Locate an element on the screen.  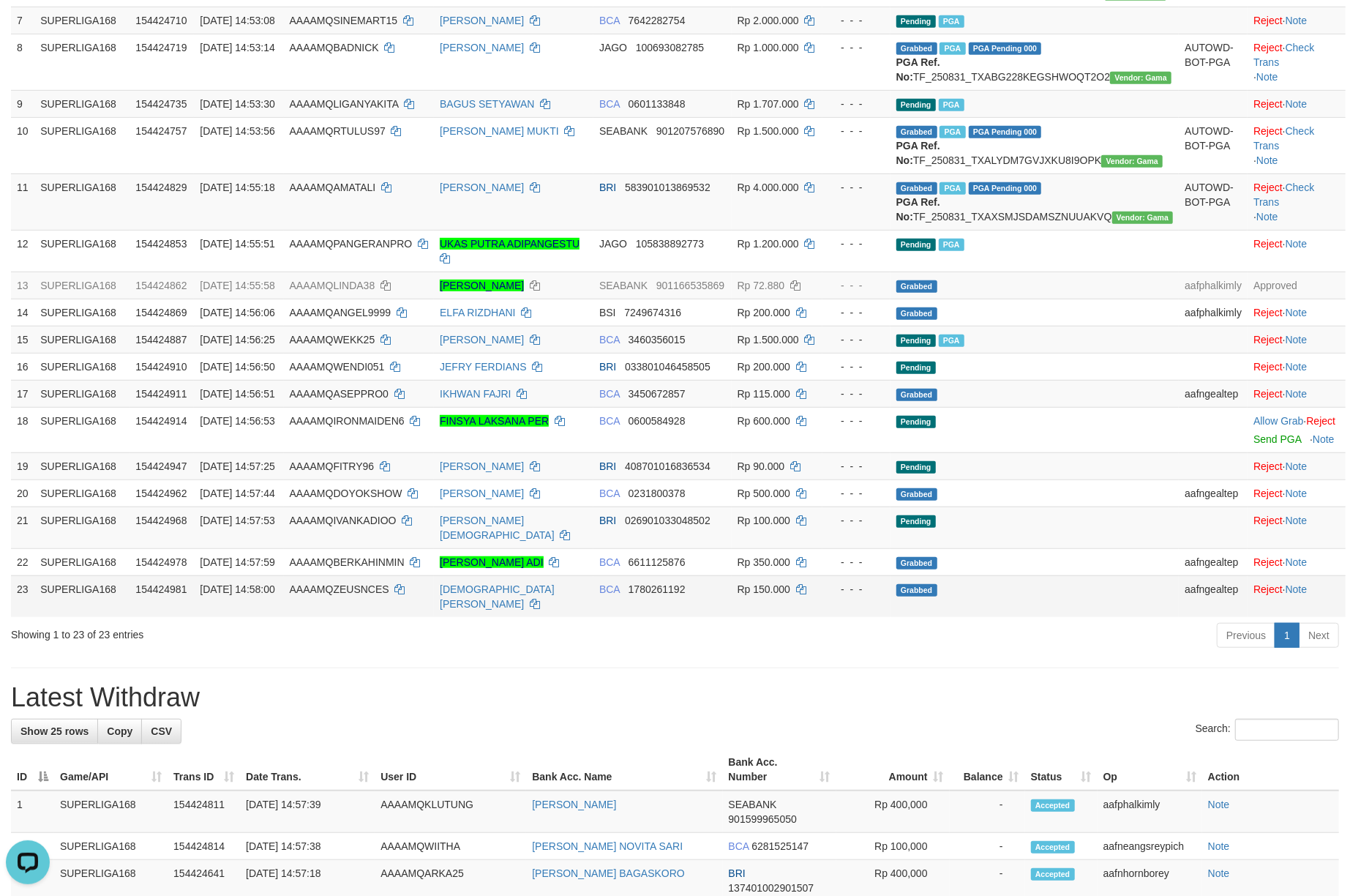
span: AAAAMQLINDA38 is located at coordinates (333, 286).